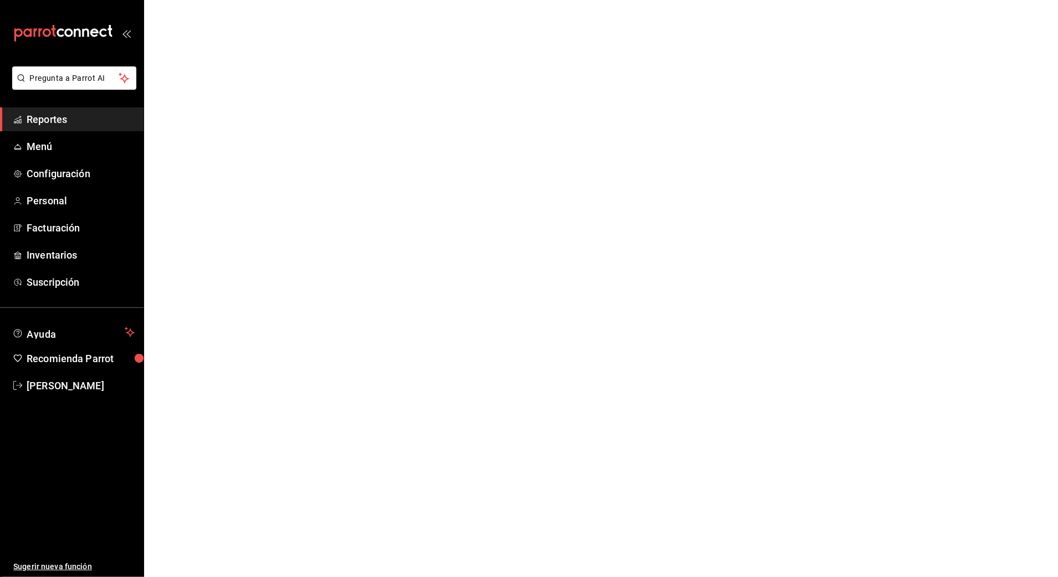 Image resolution: width=1058 pixels, height=577 pixels. I want to click on span: Menú, so click(80, 146).